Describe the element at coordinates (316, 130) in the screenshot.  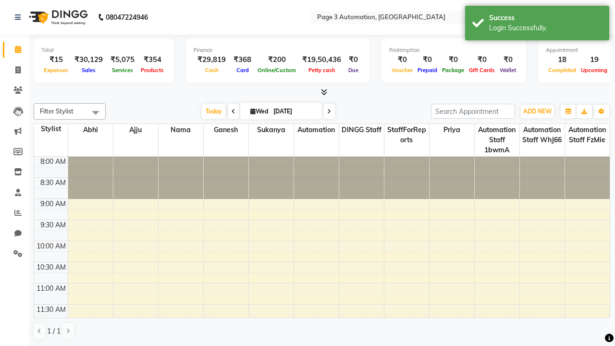
I see `span: Automation` at that location.